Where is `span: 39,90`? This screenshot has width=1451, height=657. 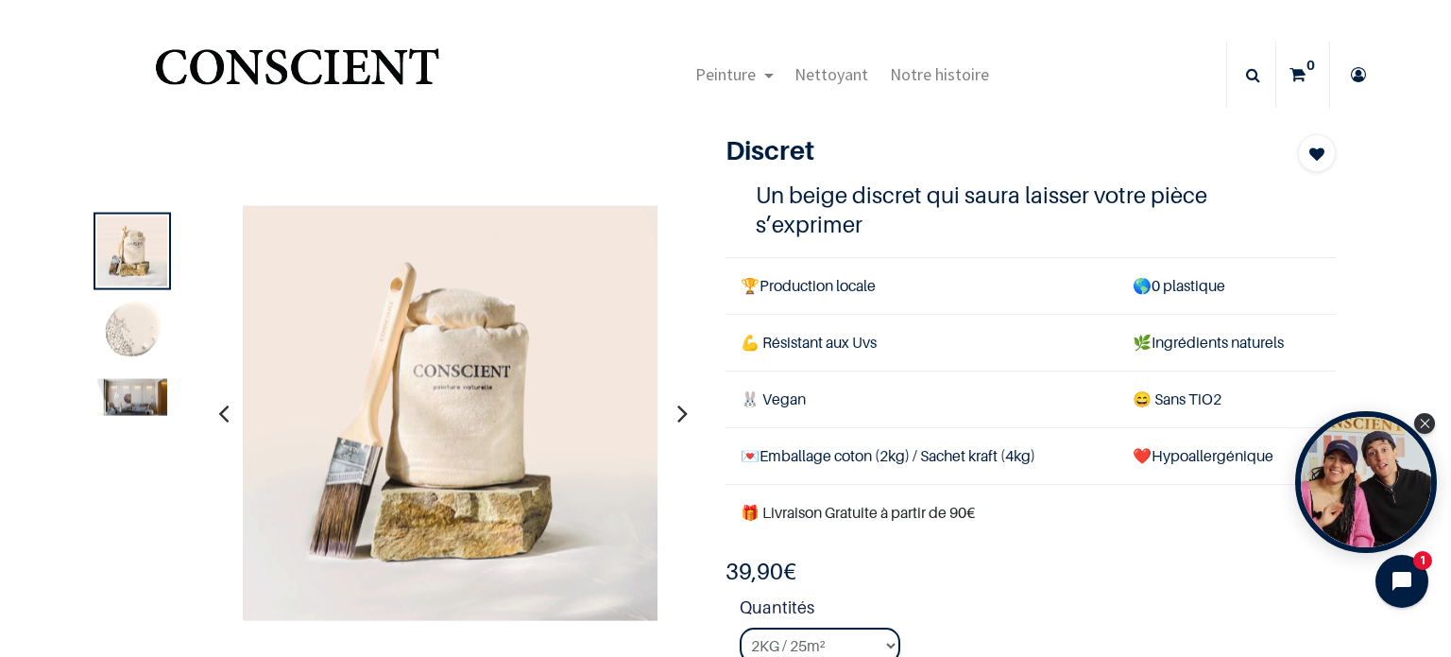 span: 39,90 is located at coordinates (754, 571).